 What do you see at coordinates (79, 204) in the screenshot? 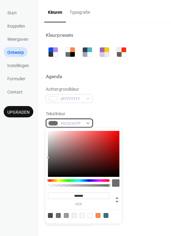
I see `label: hex` at bounding box center [79, 204].